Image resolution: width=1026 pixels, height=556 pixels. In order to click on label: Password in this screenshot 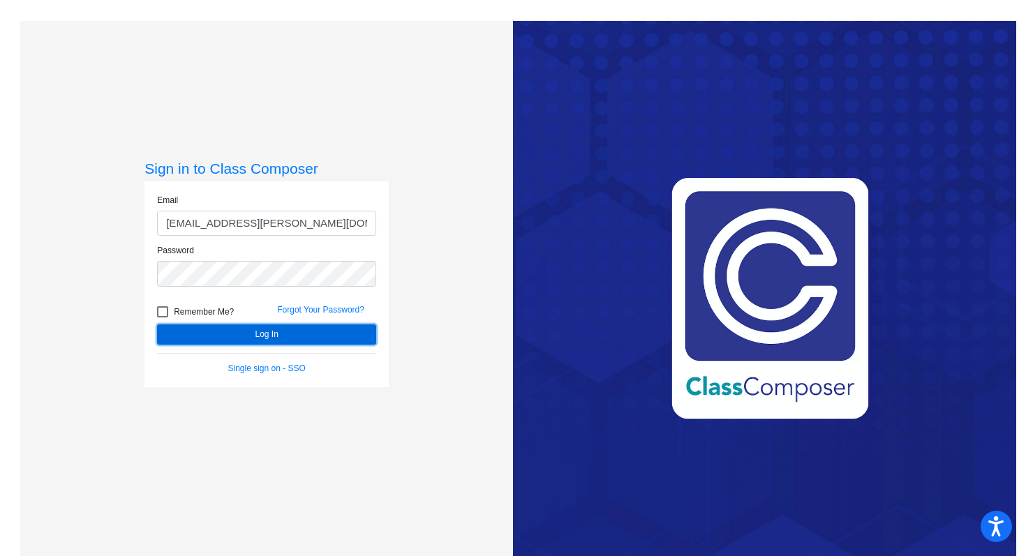, I will do `click(175, 251)`.